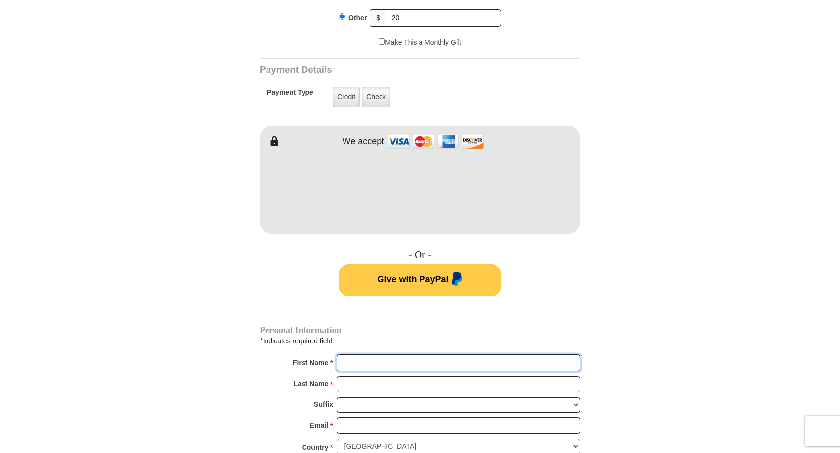  I want to click on input: Other Amount, so click(444, 18).